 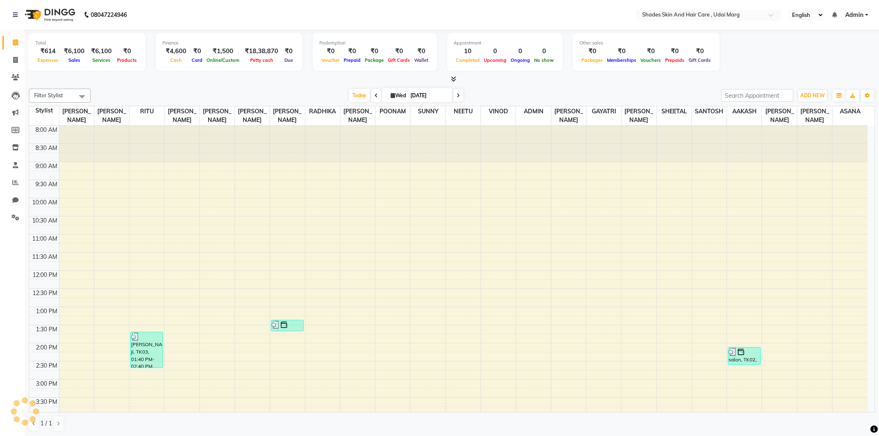 I want to click on span: RADHIKA, so click(x=323, y=111).